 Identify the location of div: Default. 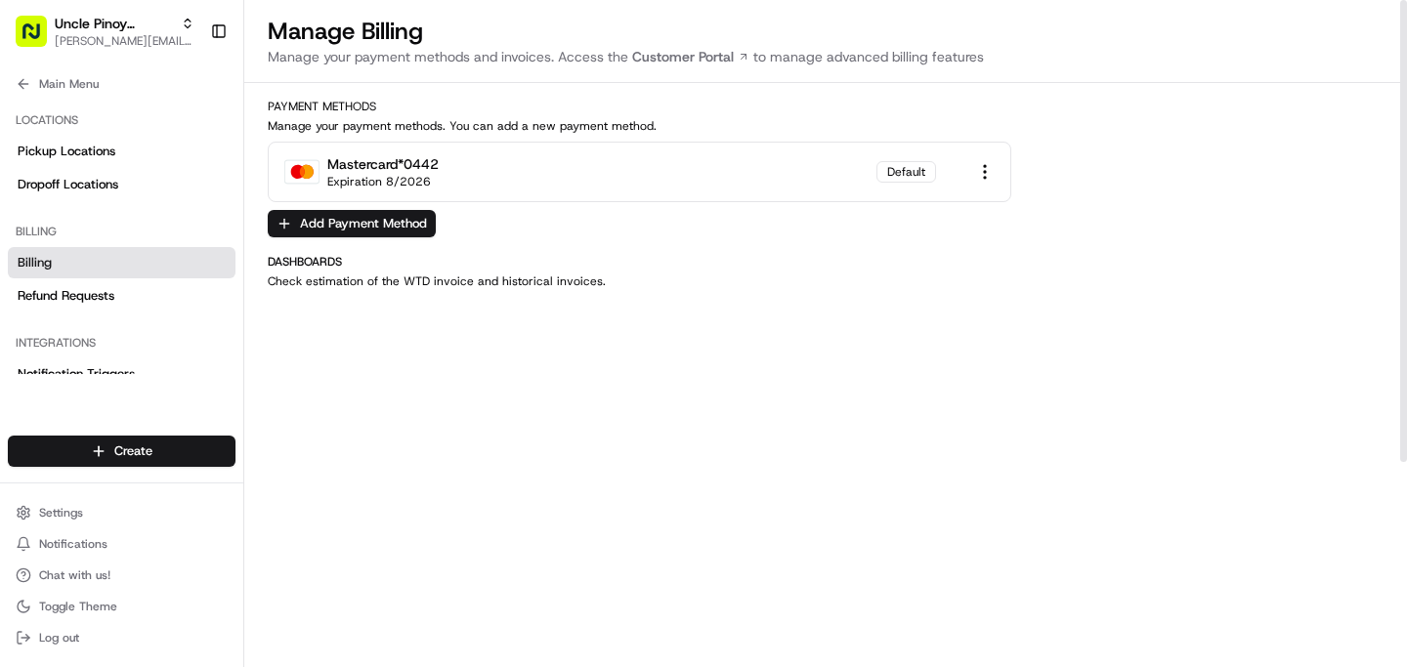
(906, 172).